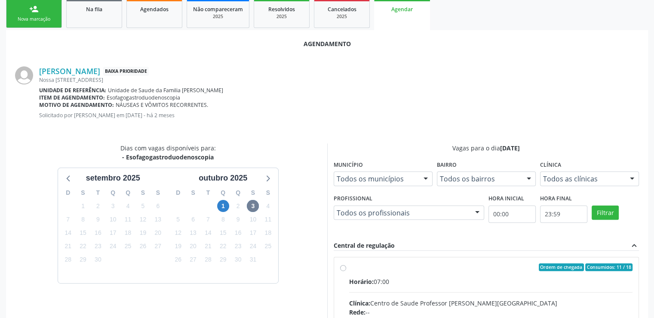 The width and height of the screenshot is (654, 318). Describe the element at coordinates (268, 219) in the screenshot. I see `span: sábado, 11 de outubro de 2025` at that location.